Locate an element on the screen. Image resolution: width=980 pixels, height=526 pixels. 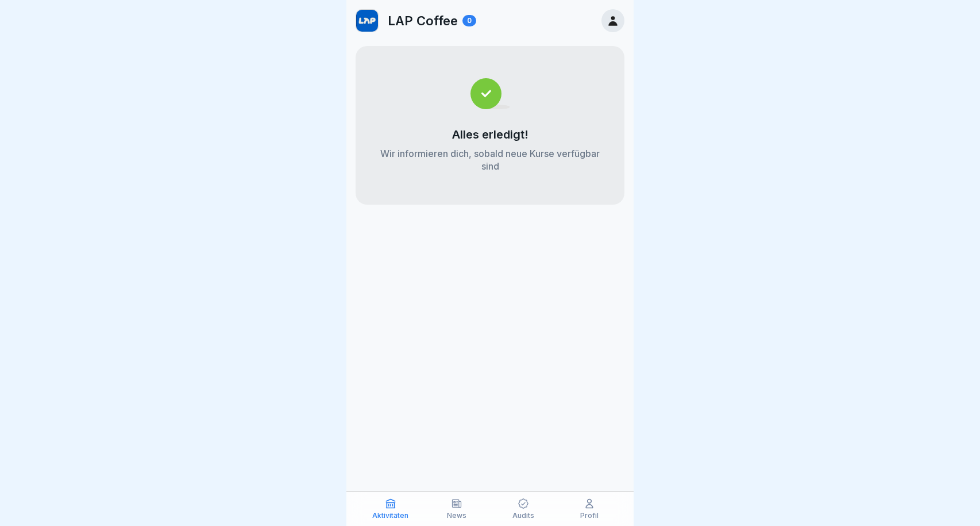
p: News is located at coordinates (457, 515).